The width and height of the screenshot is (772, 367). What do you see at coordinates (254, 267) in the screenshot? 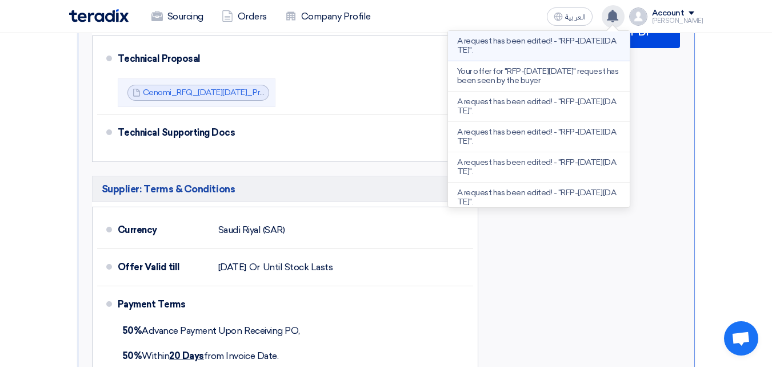
I see `span: Or` at bounding box center [254, 267].